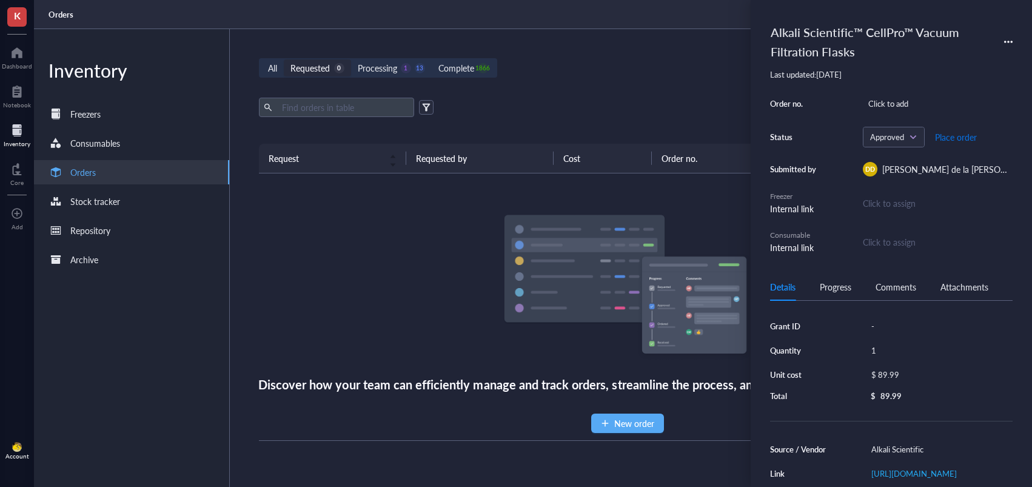  What do you see at coordinates (339, 68) in the screenshot?
I see `div: 0` at bounding box center [339, 68].